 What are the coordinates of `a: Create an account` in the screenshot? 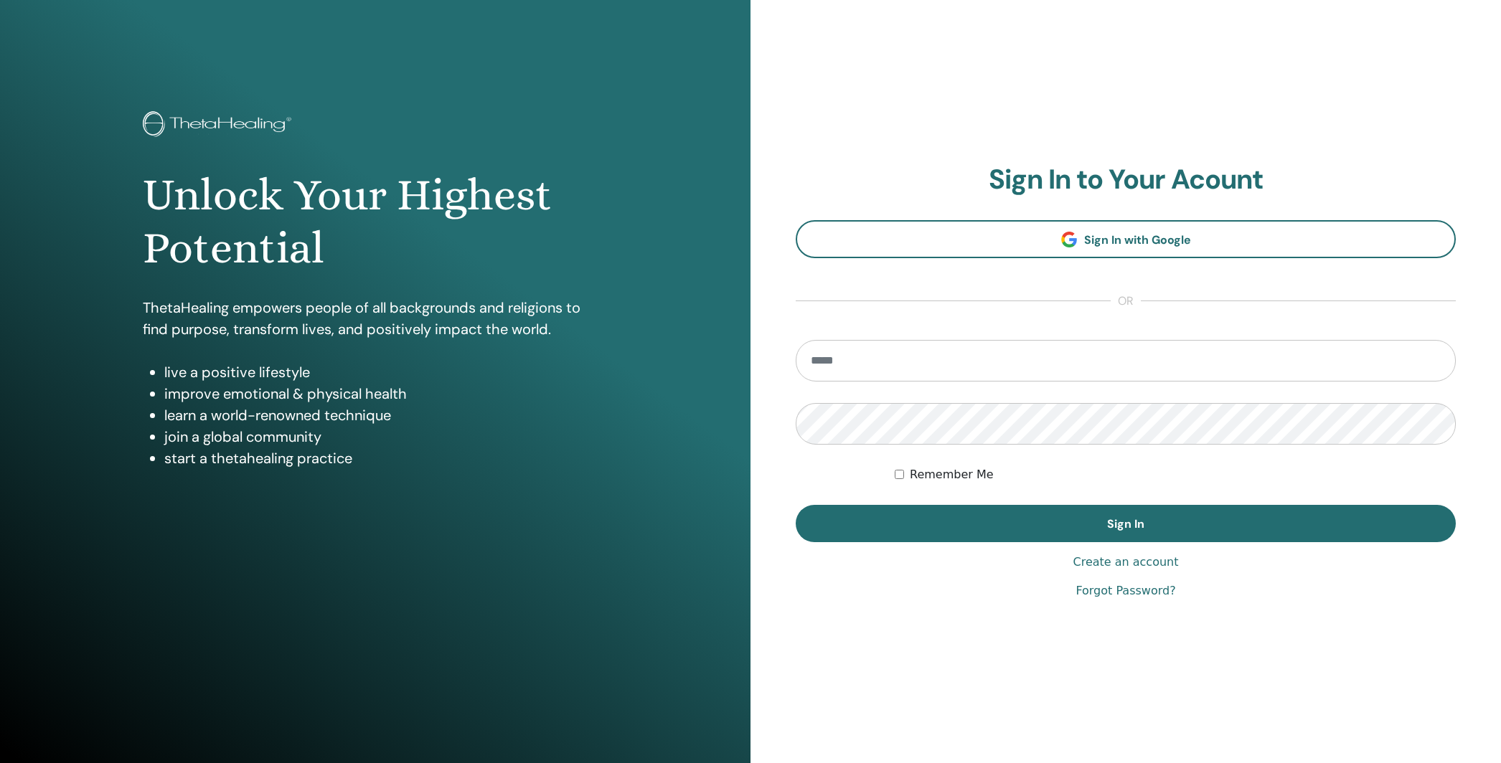 It's located at (1125, 563).